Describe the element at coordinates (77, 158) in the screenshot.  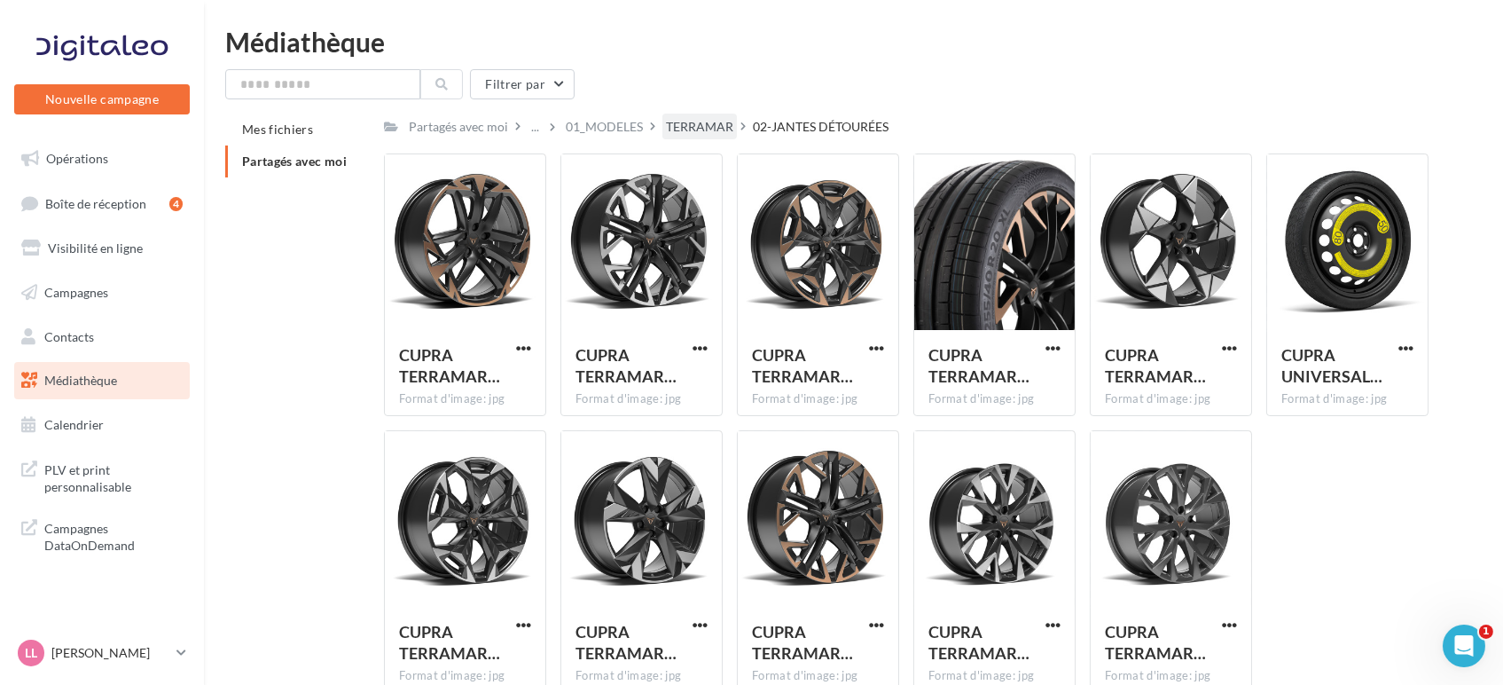
I see `span: Opérations` at that location.